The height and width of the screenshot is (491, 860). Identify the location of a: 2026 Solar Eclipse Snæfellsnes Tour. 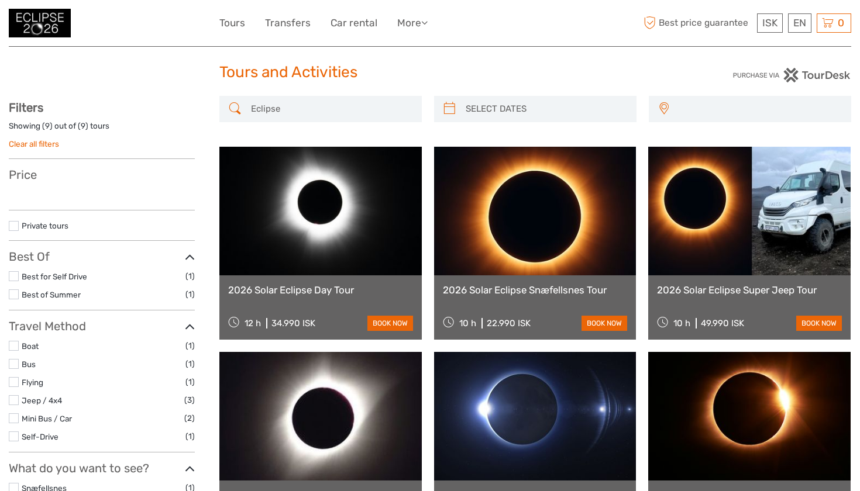
(535, 290).